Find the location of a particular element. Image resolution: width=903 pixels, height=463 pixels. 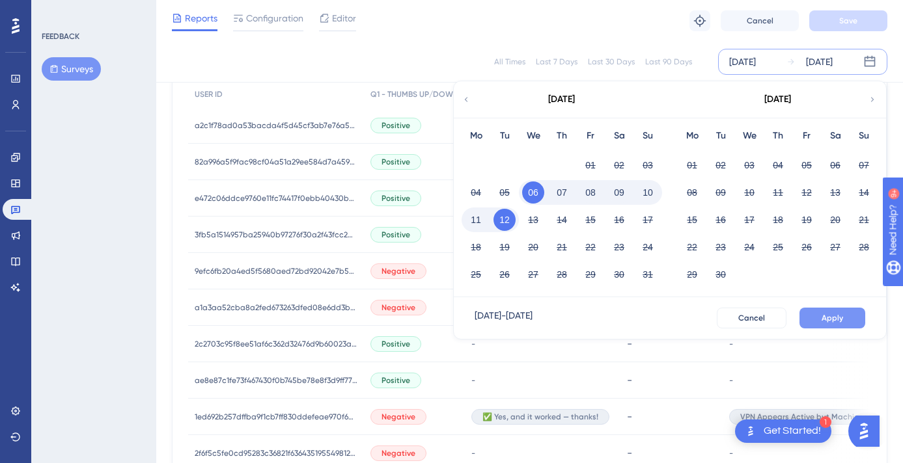

button: 20 is located at coordinates (533, 247).